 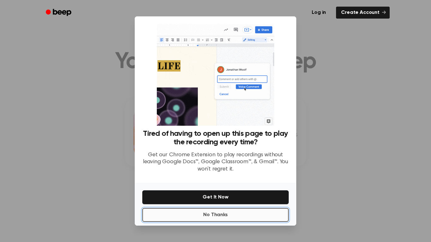 What do you see at coordinates (215, 75) in the screenshot?
I see `img: Beep extension in action` at bounding box center [215, 75].